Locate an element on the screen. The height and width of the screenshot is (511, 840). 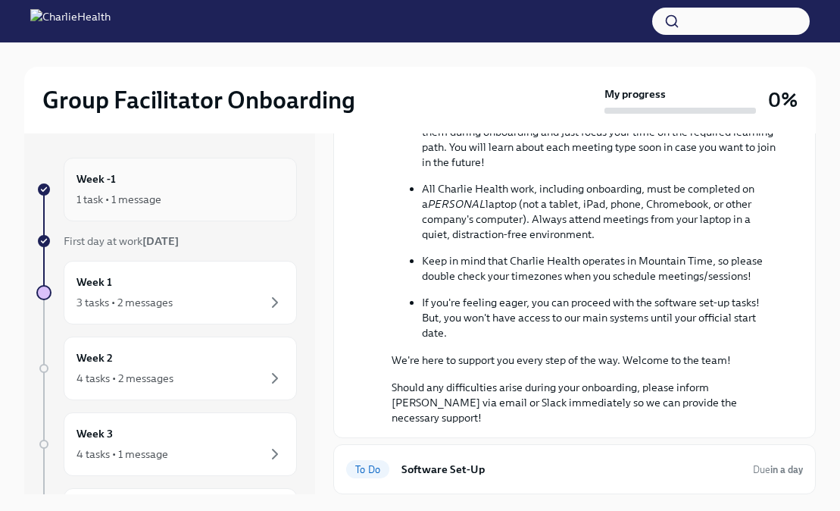
div: 4 tasks • 2 messages is located at coordinates (125, 378).